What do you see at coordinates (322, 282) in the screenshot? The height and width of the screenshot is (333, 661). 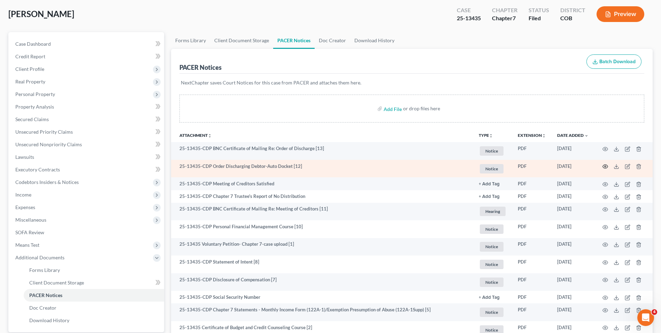 I see `td: 25-13435-CDP Disclosure of Compensation [7]` at bounding box center [322, 282].